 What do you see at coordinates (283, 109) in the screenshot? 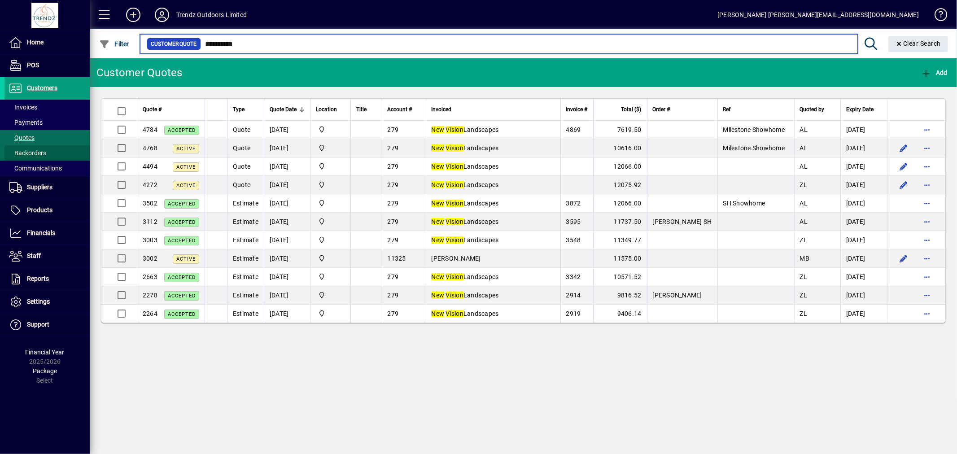
I see `span: Quote Date` at bounding box center [283, 109].